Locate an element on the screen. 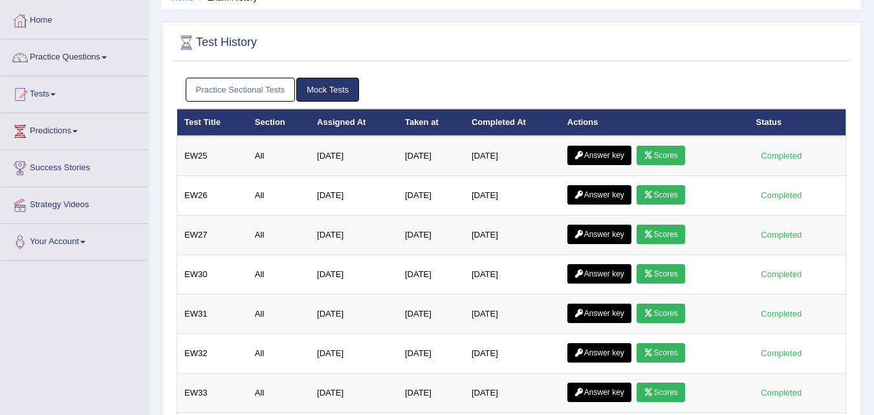 The height and width of the screenshot is (415, 874). td: EW27 is located at coordinates (212, 235).